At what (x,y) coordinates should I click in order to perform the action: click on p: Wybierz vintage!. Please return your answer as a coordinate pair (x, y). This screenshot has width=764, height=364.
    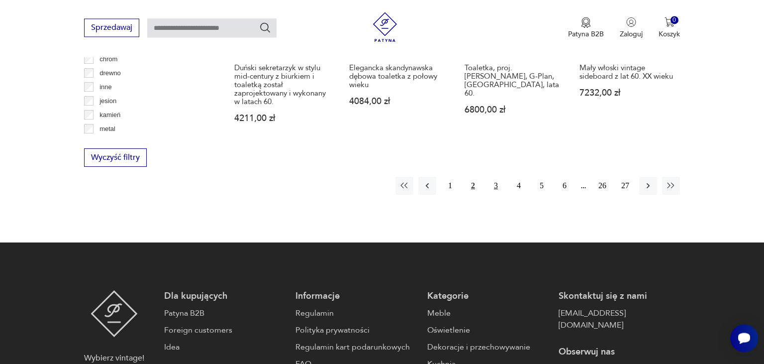
    Looking at the image, I should click on (114, 358).